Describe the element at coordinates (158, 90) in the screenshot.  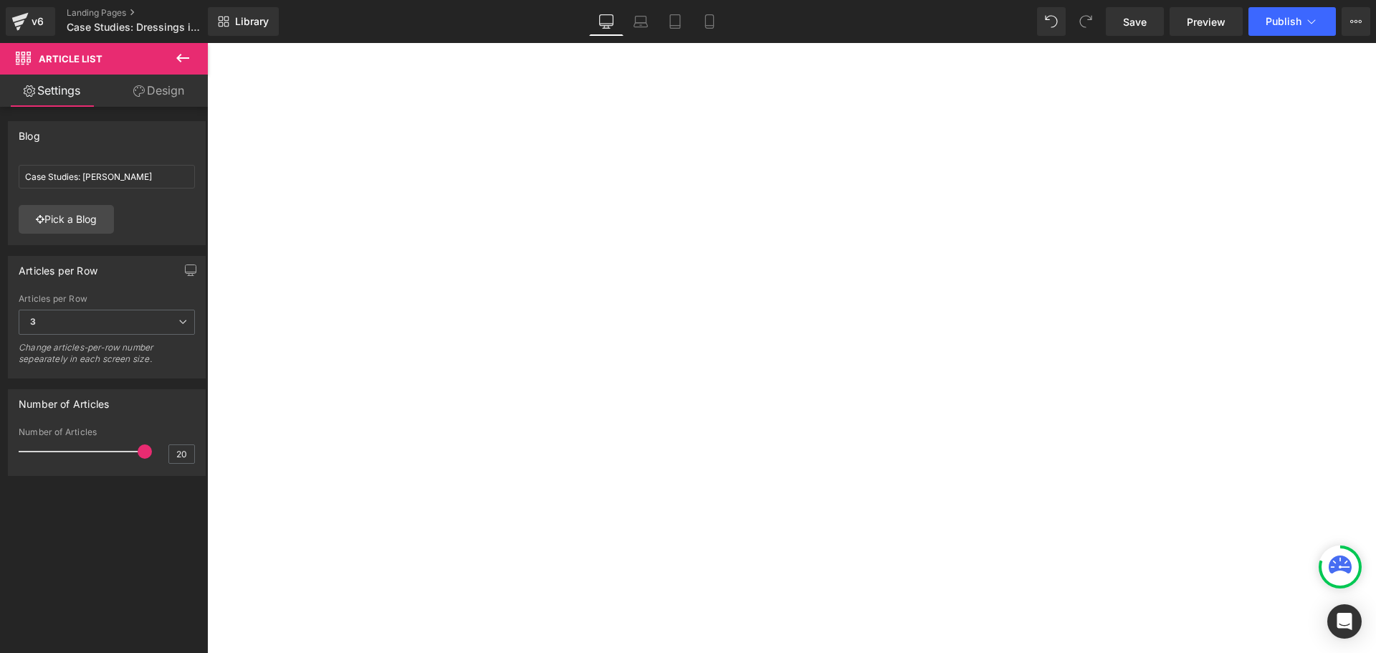
I see `a: Design` at that location.